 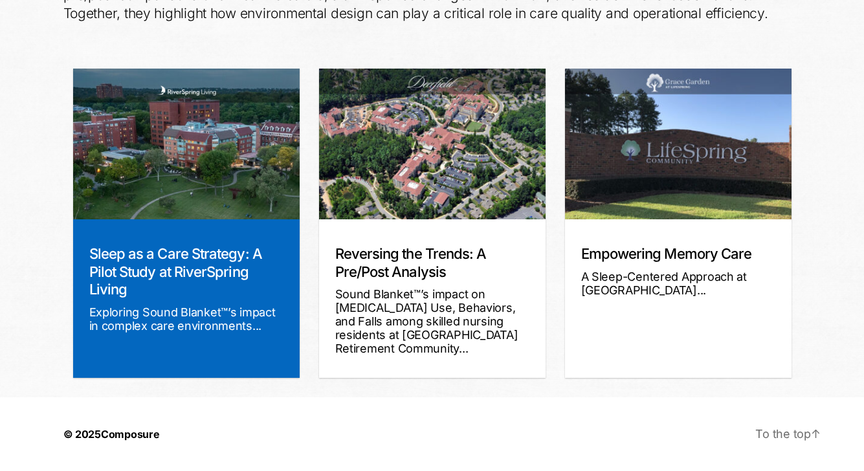 I want to click on a: Empowering Memory Care, so click(x=667, y=254).